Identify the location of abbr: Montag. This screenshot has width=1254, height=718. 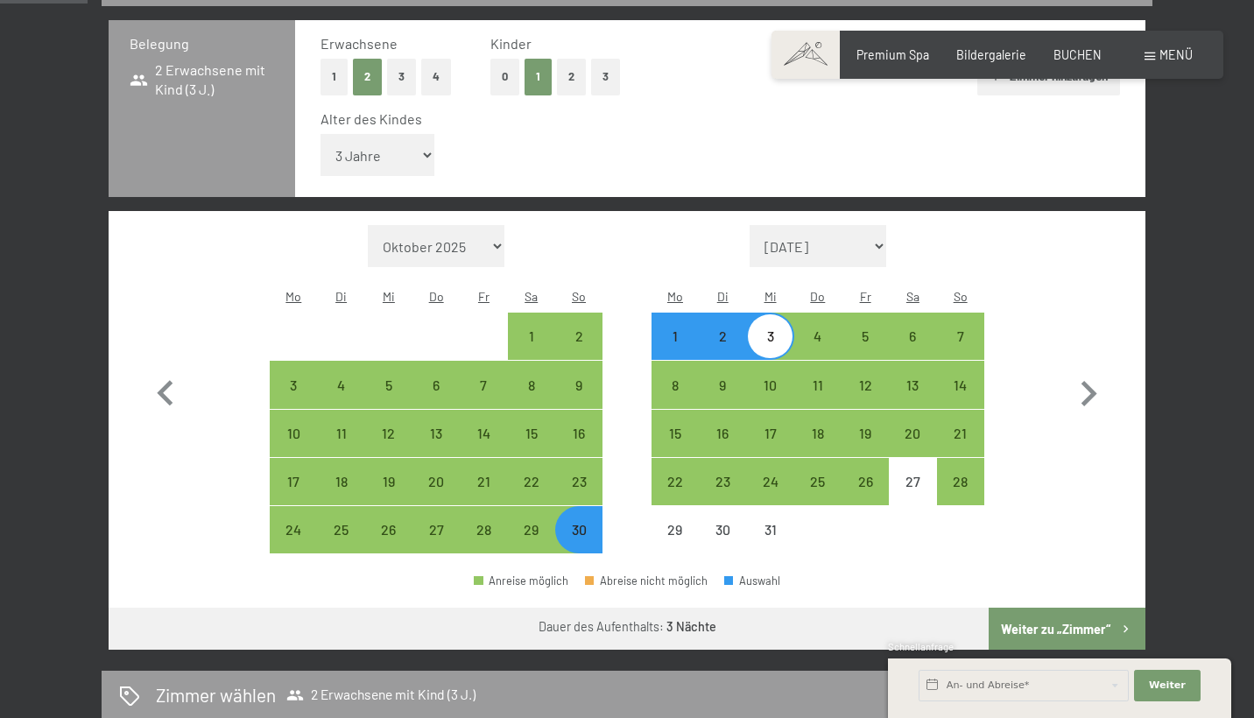
(675, 296).